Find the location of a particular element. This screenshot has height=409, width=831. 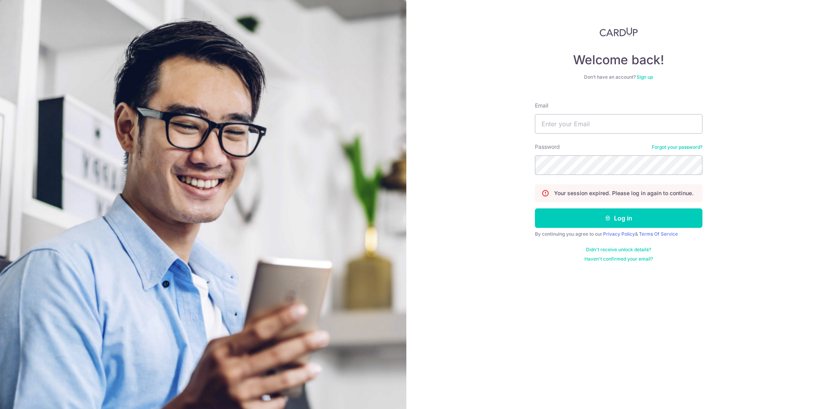

img: CardUp Logo is located at coordinates (619, 32).